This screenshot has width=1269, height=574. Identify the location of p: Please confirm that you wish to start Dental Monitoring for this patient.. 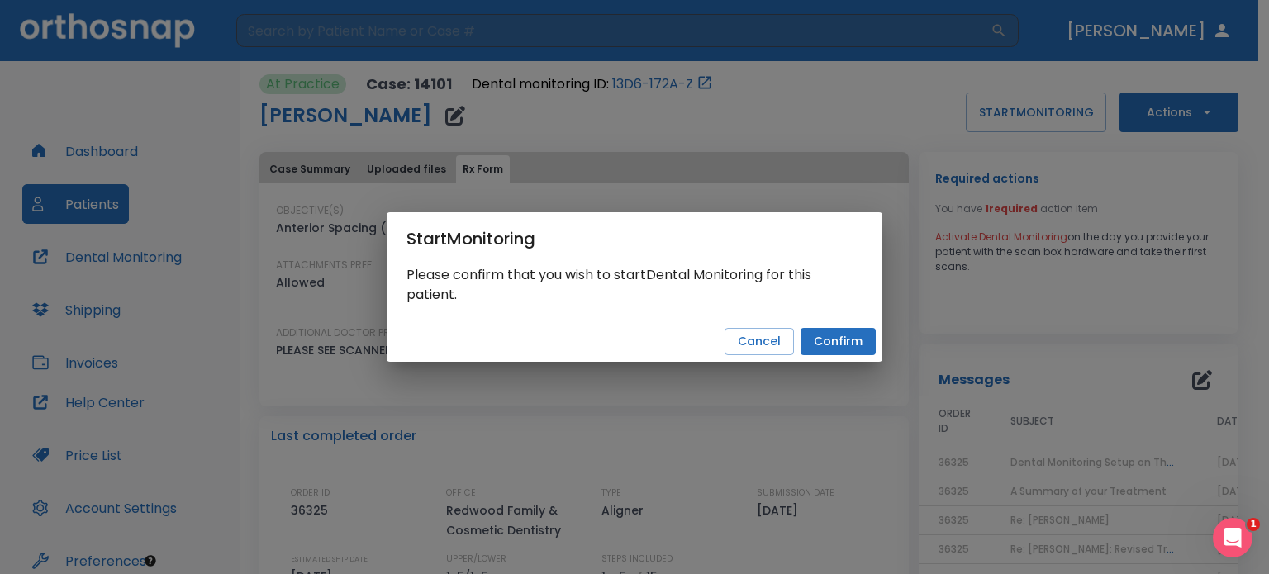
(634, 285).